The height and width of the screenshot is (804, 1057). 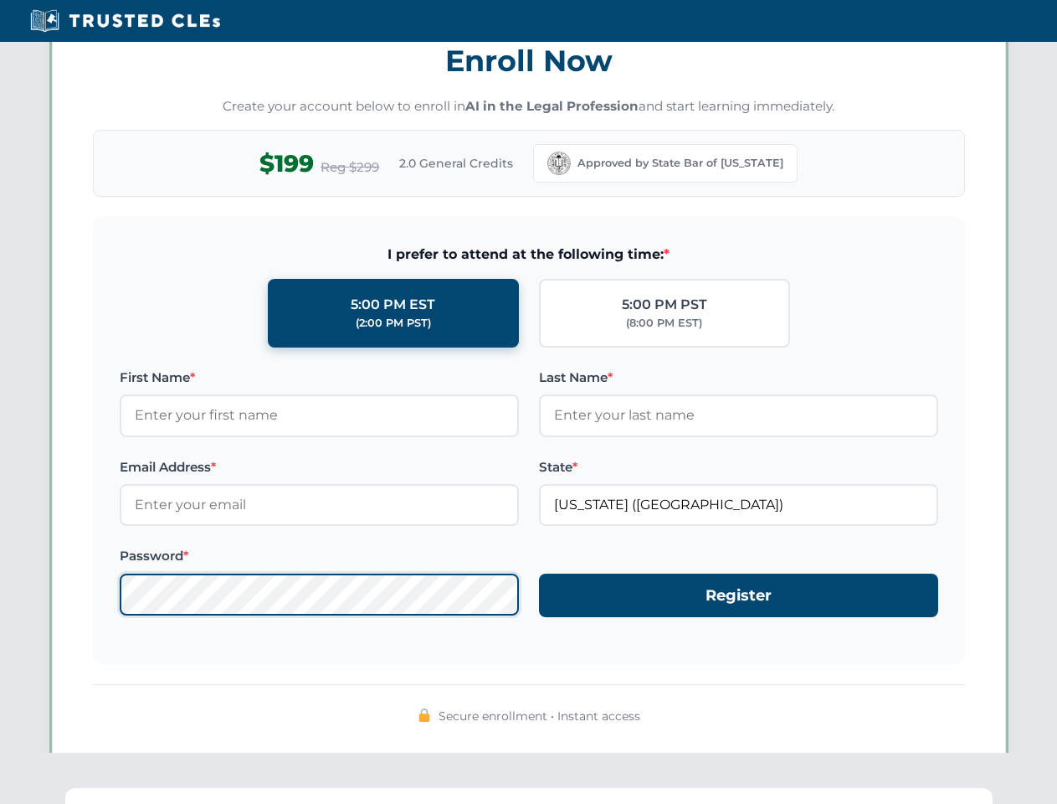 What do you see at coordinates (319, 377) in the screenshot?
I see `label: First Name` at bounding box center [319, 377].